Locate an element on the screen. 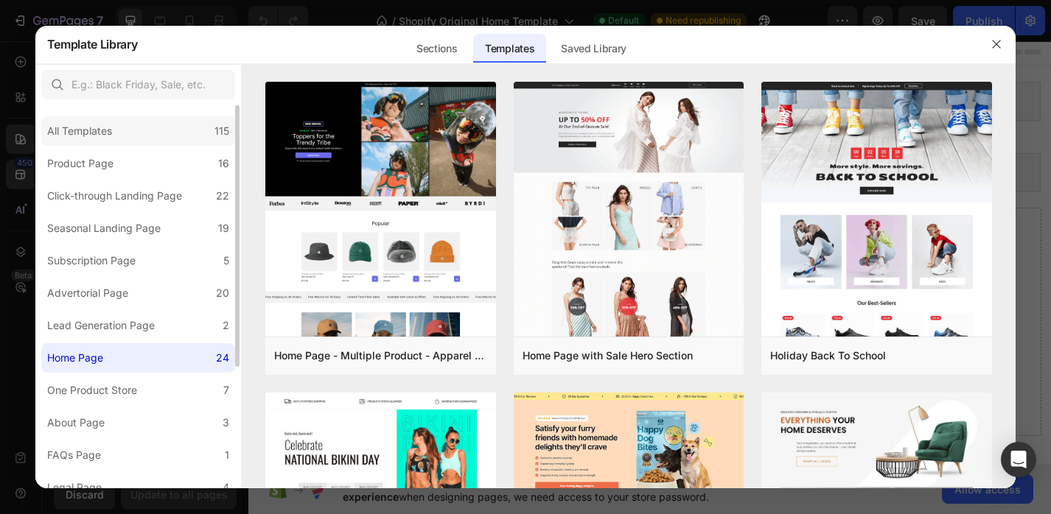 The image size is (1051, 514). div: Product Page is located at coordinates (80, 164).